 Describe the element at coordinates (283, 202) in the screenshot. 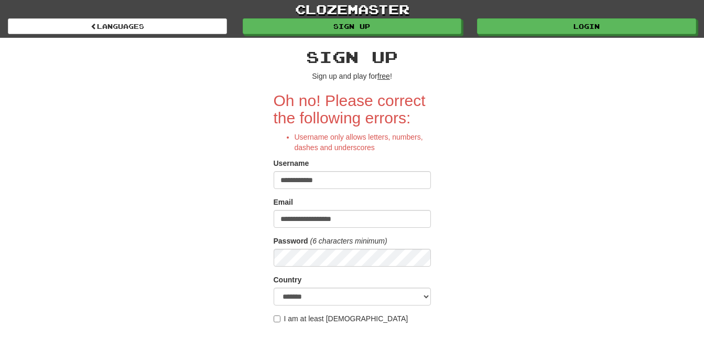

I see `label: Email` at that location.